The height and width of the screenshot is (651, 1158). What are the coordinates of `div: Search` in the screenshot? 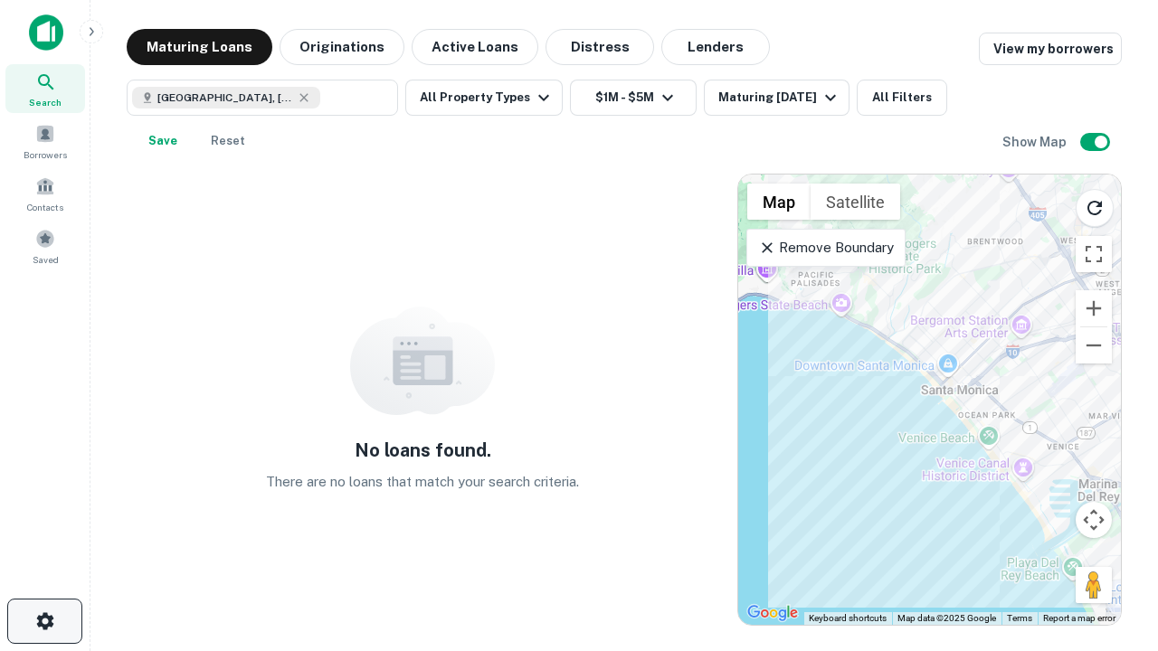 It's located at (45, 89).